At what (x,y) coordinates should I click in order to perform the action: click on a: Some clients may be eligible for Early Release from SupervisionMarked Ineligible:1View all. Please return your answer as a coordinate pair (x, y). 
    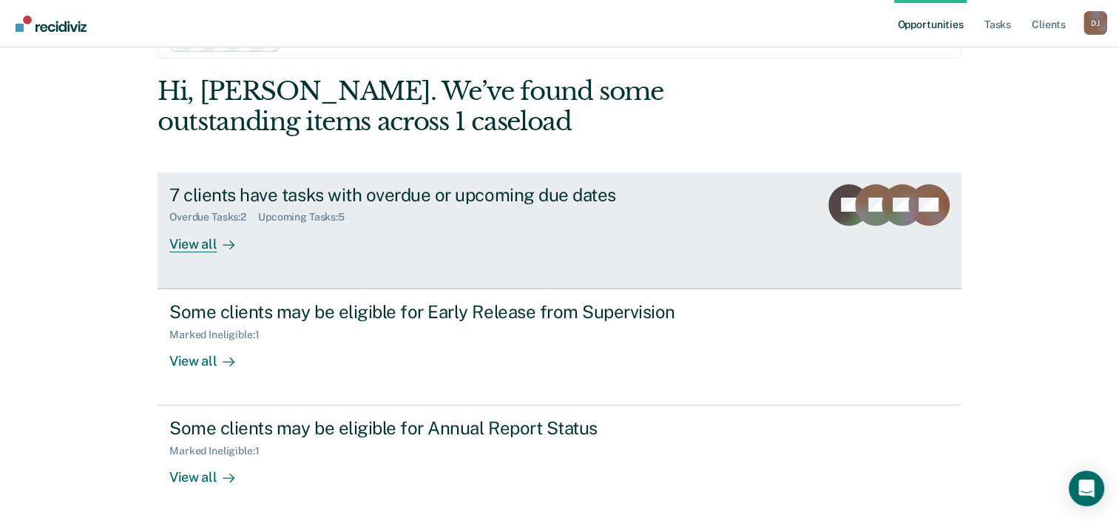
    Looking at the image, I should click on (559, 347).